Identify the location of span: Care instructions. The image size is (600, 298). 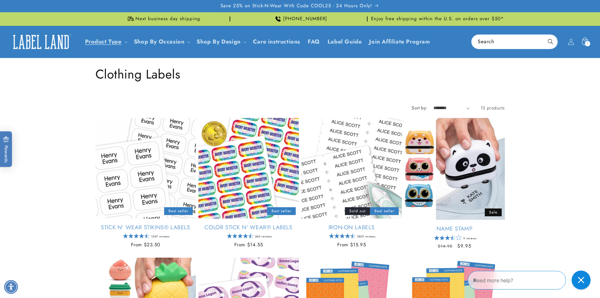
(277, 42).